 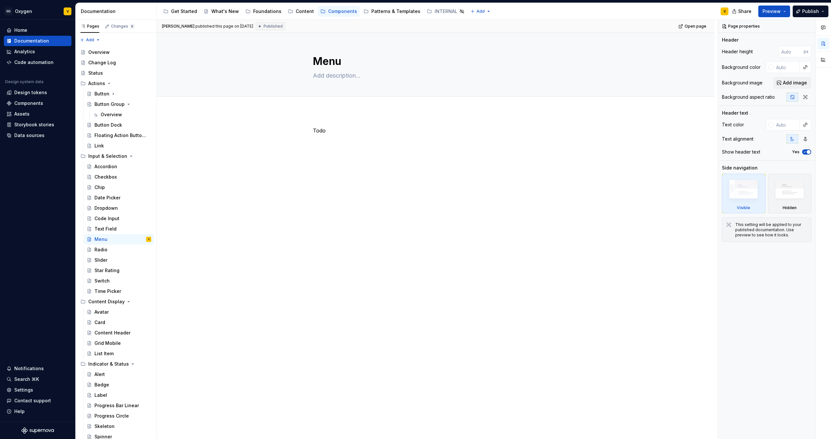 What do you see at coordinates (119, 343) in the screenshot?
I see `a: Grid Mobile` at bounding box center [119, 343].